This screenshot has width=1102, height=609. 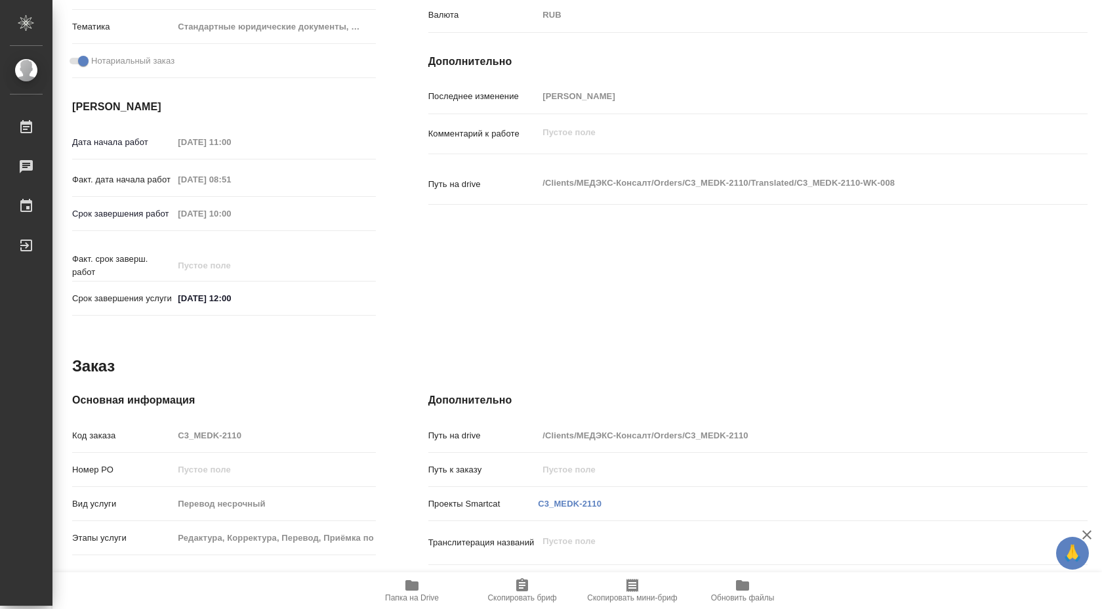 I want to click on p: Вид услуги, so click(x=123, y=504).